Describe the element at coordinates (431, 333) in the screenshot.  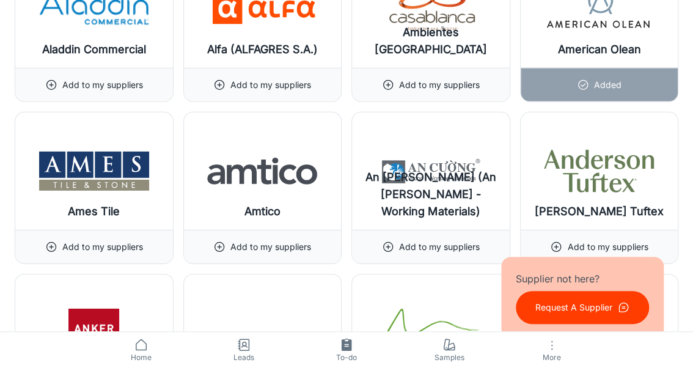
I see `img: Appalachian` at that location.